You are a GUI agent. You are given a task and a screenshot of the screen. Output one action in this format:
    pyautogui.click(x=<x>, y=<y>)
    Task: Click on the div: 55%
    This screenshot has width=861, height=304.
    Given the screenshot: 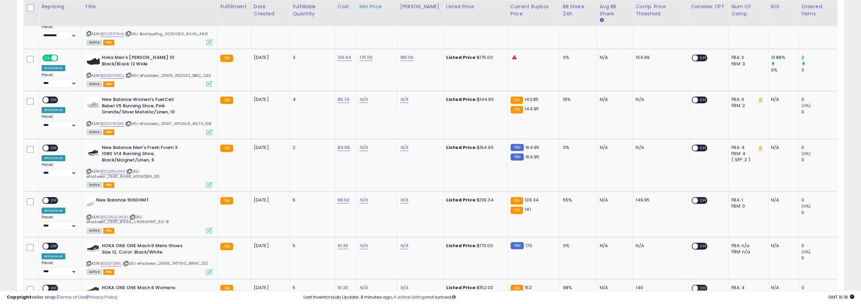 What is the action you would take?
    pyautogui.click(x=577, y=200)
    